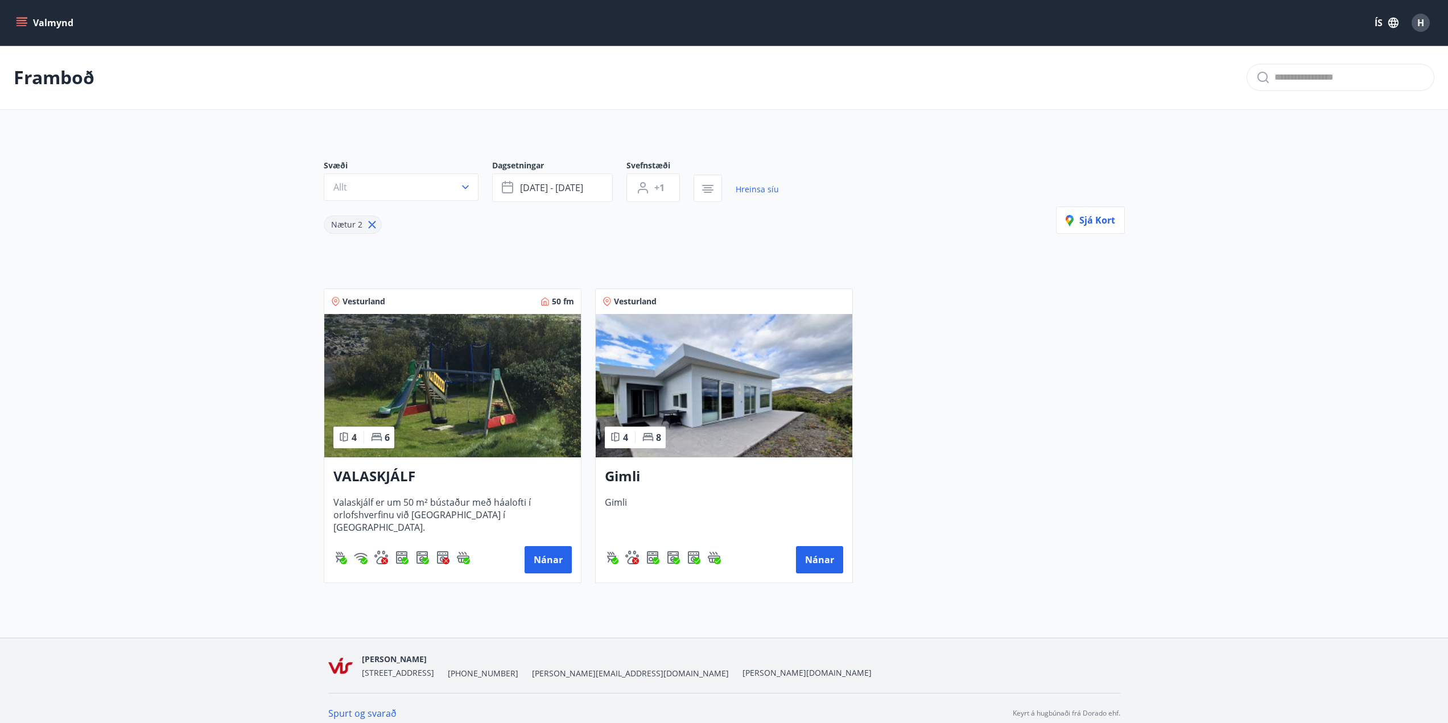 The width and height of the screenshot is (1448, 723). I want to click on span: 50 fm, so click(563, 301).